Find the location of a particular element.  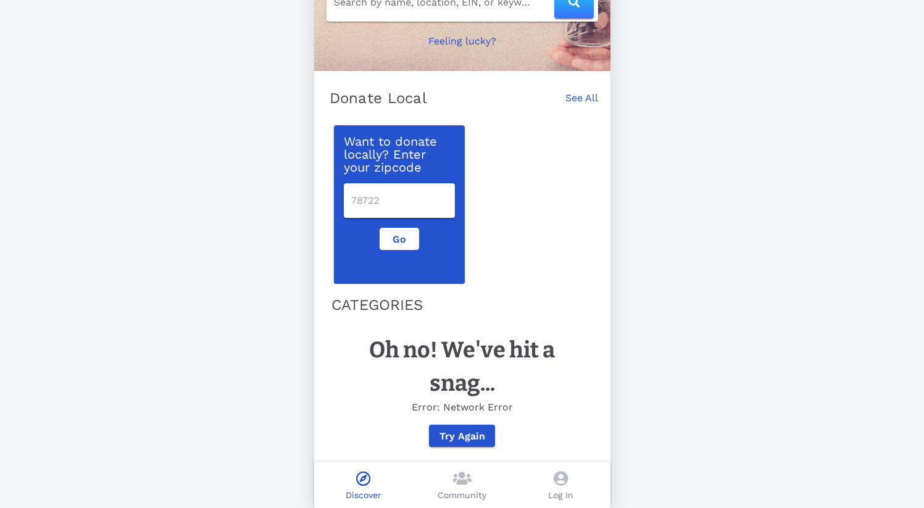

button: Go is located at coordinates (399, 239).